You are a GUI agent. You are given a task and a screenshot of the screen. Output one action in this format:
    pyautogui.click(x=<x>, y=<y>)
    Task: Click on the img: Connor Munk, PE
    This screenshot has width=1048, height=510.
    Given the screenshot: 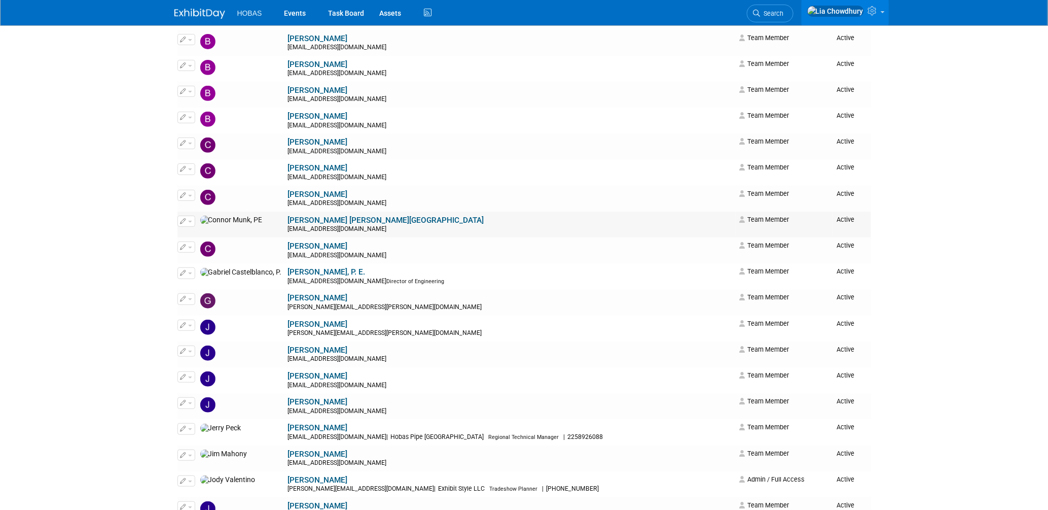 What is the action you would take?
    pyautogui.click(x=231, y=220)
    